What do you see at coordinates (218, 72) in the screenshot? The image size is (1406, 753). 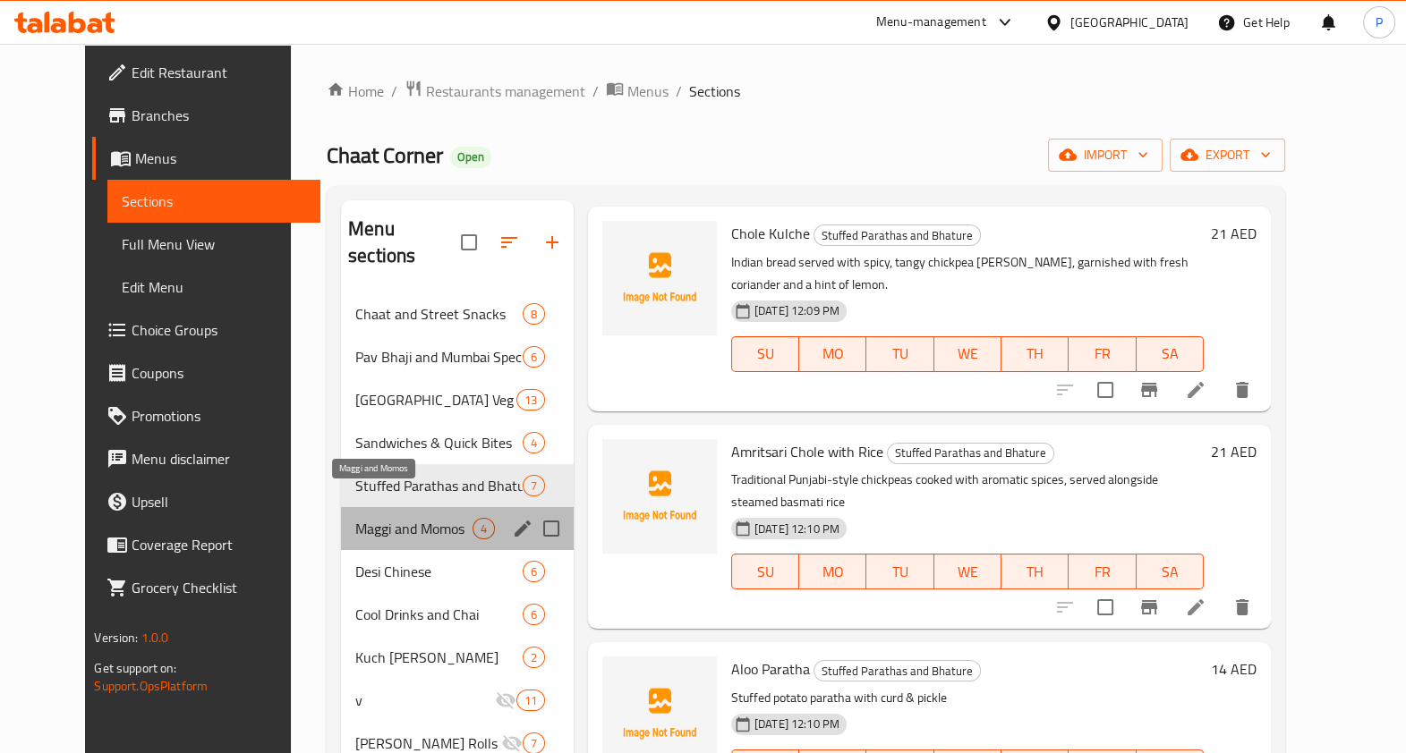 I see `span: Edit Restaurant` at bounding box center [218, 72].